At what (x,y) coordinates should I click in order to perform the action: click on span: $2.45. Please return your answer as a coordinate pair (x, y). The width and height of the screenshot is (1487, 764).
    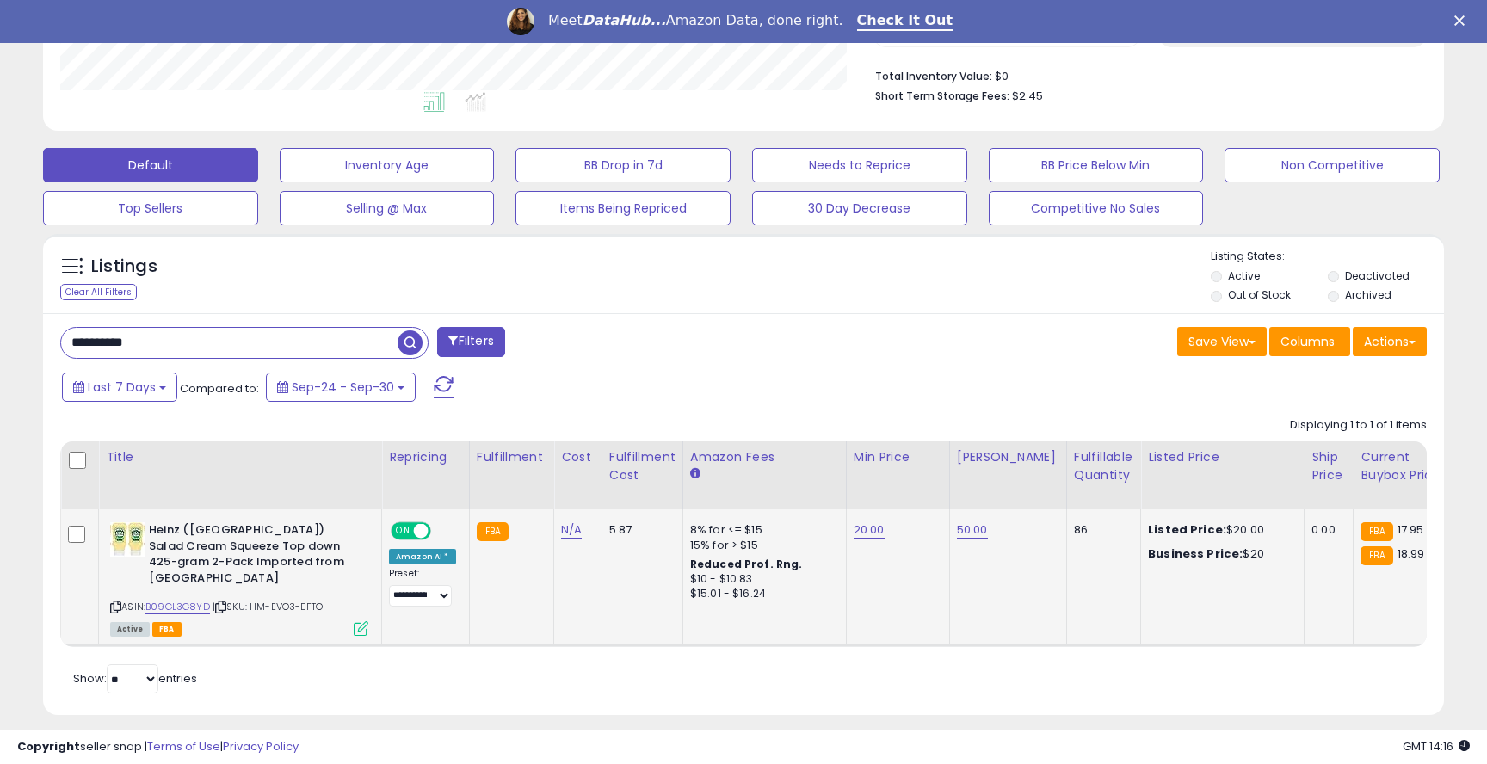
    Looking at the image, I should click on (1027, 96).